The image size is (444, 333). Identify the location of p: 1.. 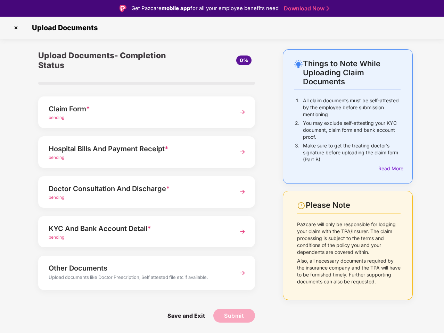
(297, 108).